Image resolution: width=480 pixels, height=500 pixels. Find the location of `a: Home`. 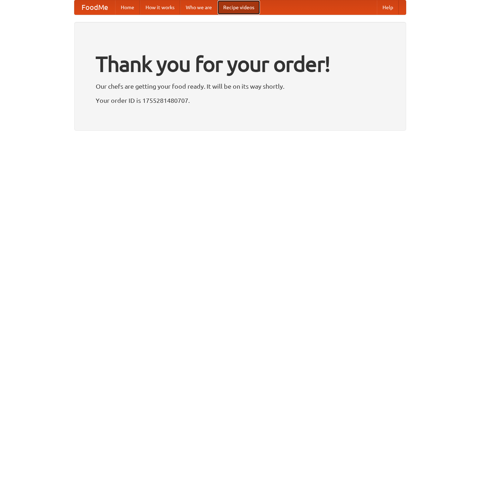

a: Home is located at coordinates (128, 7).